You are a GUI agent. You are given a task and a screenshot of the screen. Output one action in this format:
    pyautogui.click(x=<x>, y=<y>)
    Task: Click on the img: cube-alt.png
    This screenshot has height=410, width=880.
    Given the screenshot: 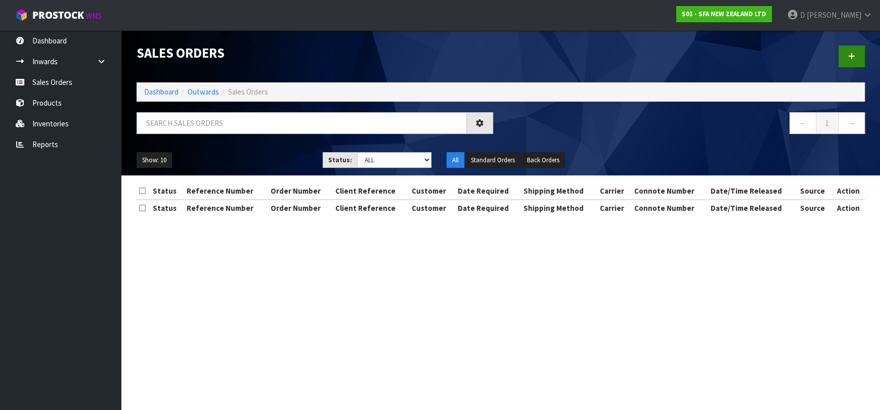 What is the action you would take?
    pyautogui.click(x=21, y=15)
    